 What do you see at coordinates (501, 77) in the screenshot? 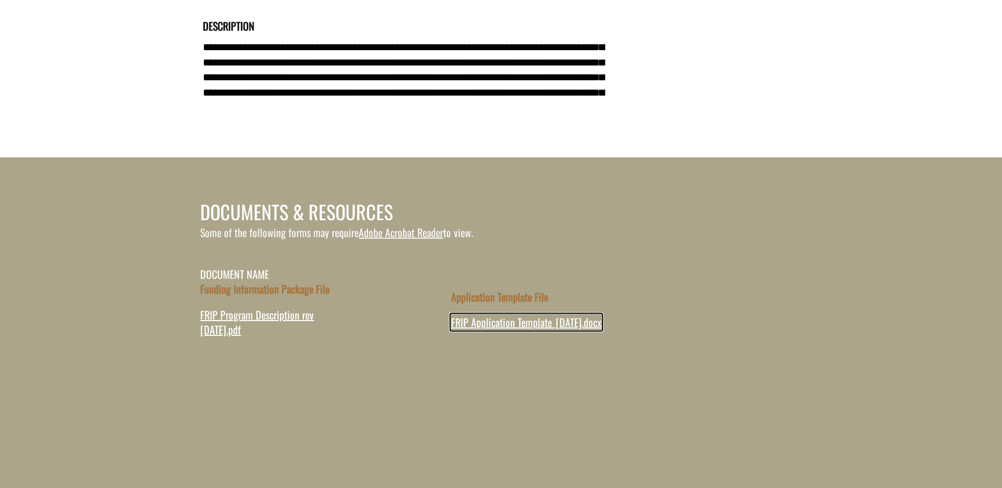
I see `div: Funding Opportunity Details` at bounding box center [501, 77].